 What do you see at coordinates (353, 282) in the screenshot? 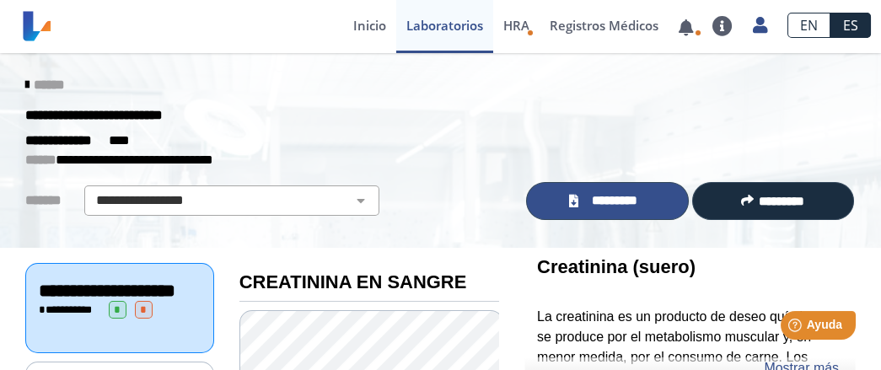
I see `font: CREATININA EN SANGRE` at bounding box center [353, 282].